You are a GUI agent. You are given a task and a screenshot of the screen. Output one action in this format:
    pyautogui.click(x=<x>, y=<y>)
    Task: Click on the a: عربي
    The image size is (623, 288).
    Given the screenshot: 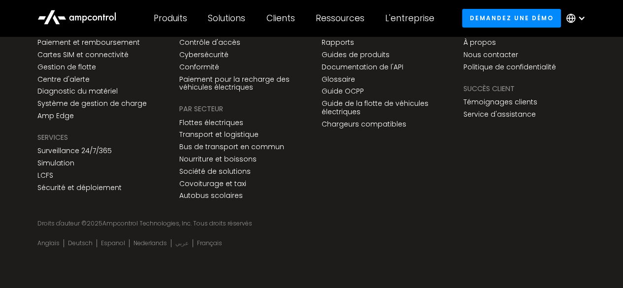 What is the action you would take?
    pyautogui.click(x=182, y=243)
    